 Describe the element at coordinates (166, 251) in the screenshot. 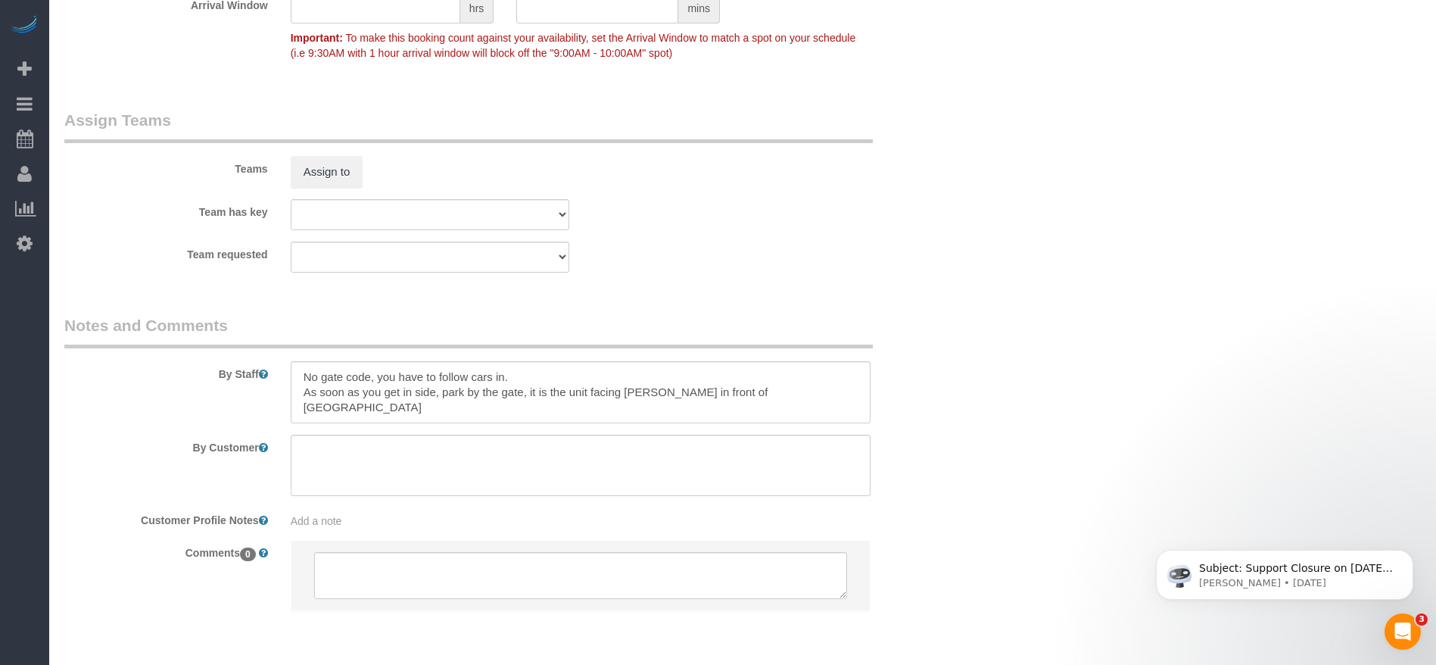

I see `label: Team requested` at that location.